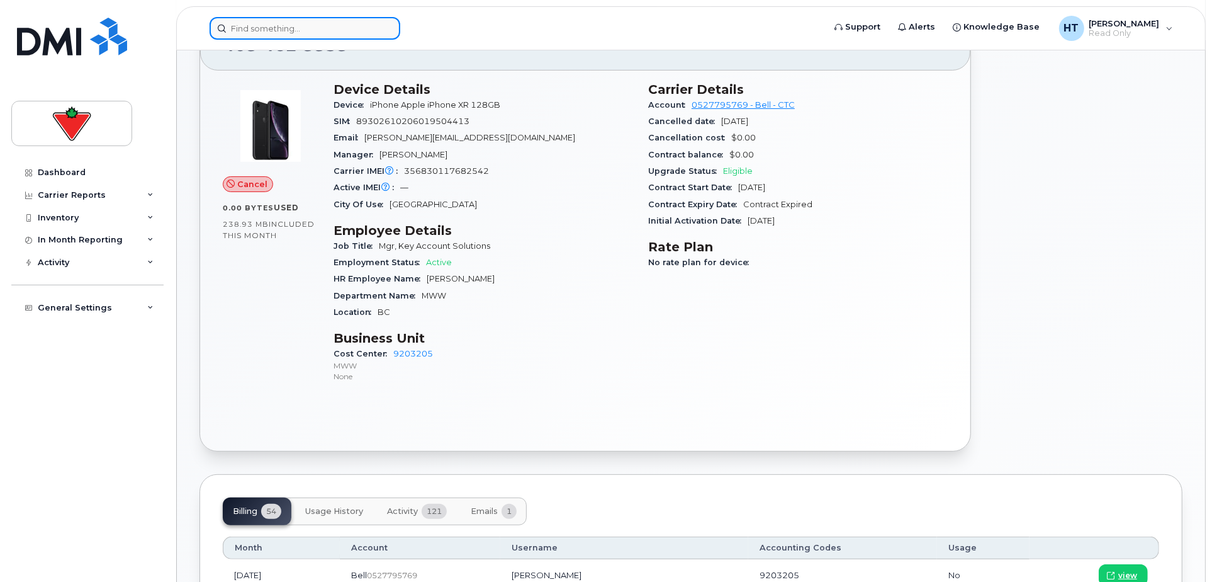 The width and height of the screenshot is (1212, 582). Describe the element at coordinates (345, 121) in the screenshot. I see `span: SIM` at that location.